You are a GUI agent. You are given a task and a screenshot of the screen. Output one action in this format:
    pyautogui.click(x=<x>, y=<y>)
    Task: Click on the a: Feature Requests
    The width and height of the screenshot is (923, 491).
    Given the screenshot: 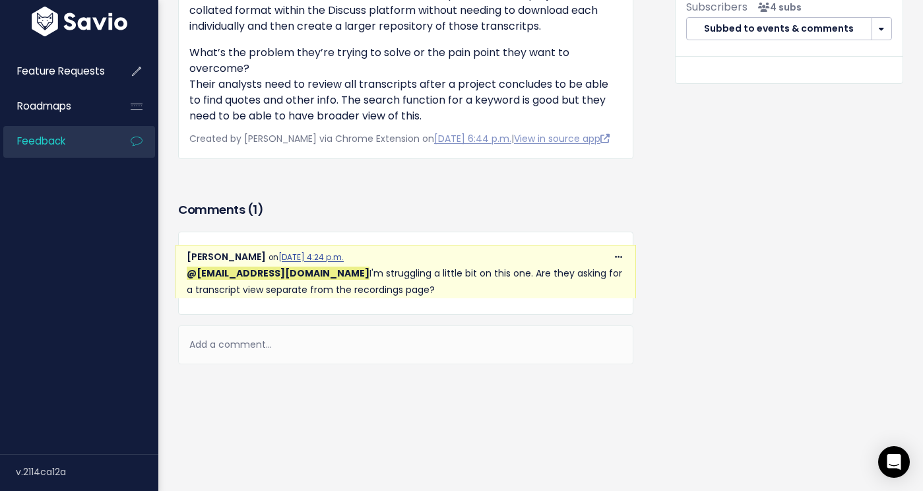 What is the action you would take?
    pyautogui.click(x=56, y=71)
    